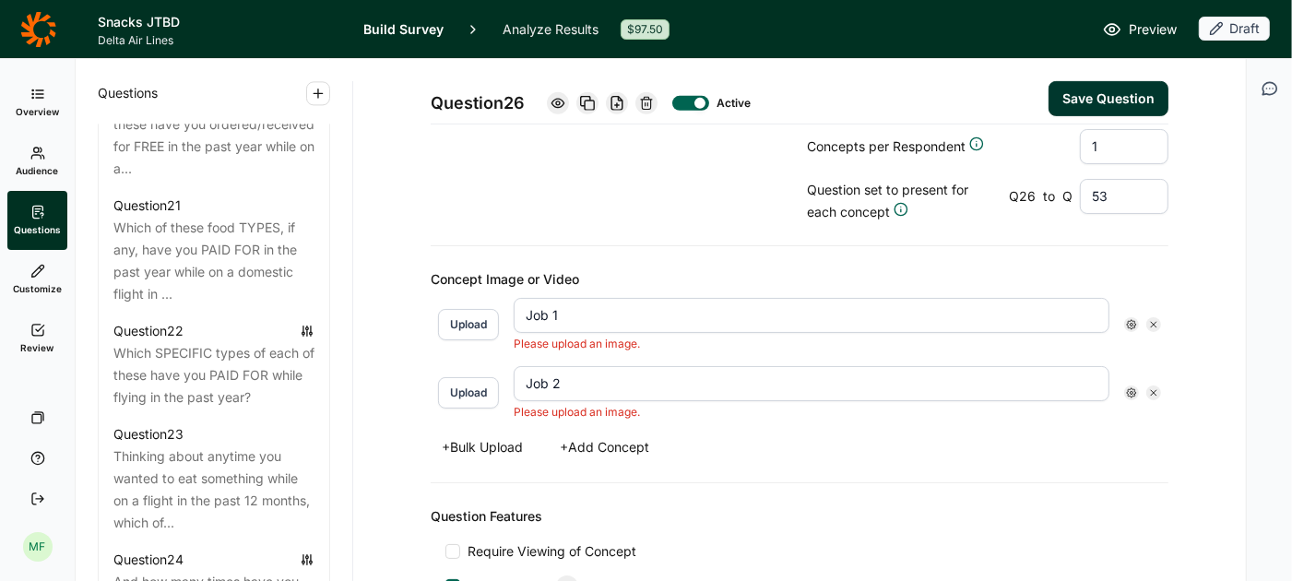 This screenshot has height=581, width=1292. What do you see at coordinates (1108, 99) in the screenshot?
I see `button: Save Question` at bounding box center [1108, 99].